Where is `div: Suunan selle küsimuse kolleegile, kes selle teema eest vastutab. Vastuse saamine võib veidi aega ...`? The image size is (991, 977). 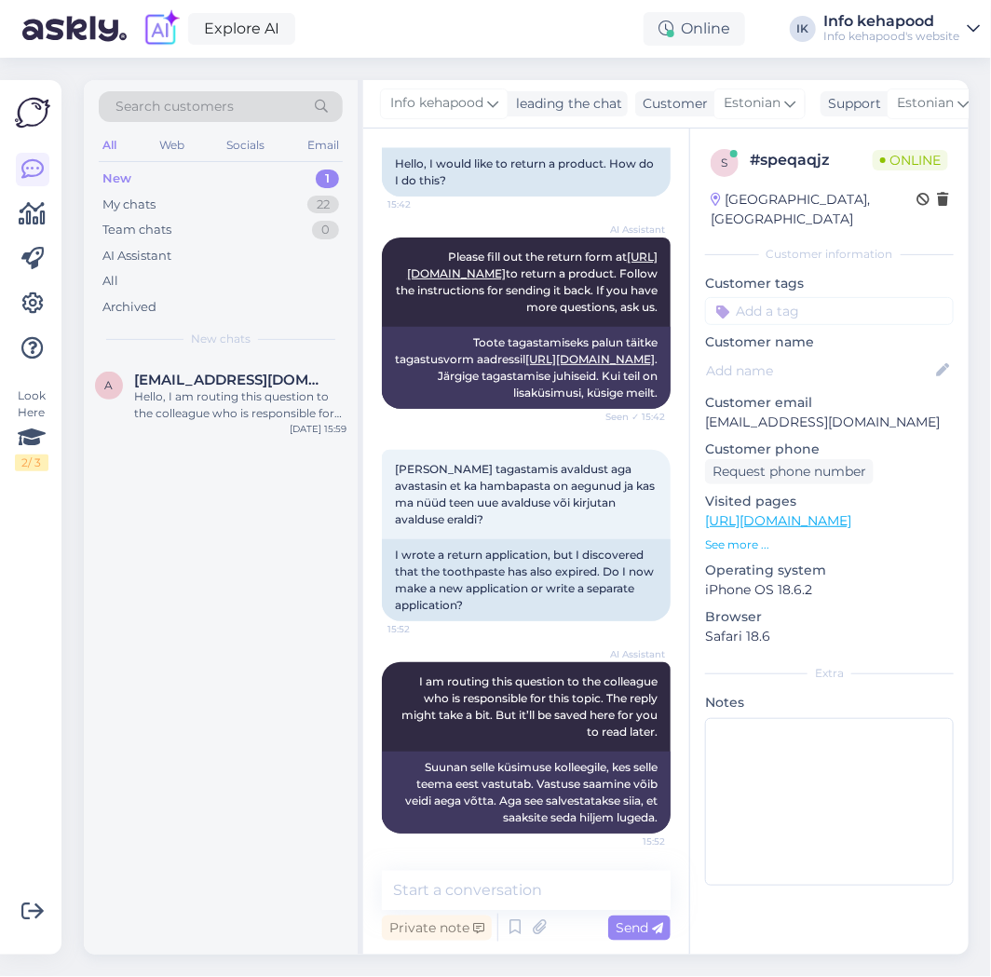
div: Suunan selle küsimuse kolleegile, kes selle teema eest vastutab. Vastuse saamine võib veidi aega ... is located at coordinates (526, 793).